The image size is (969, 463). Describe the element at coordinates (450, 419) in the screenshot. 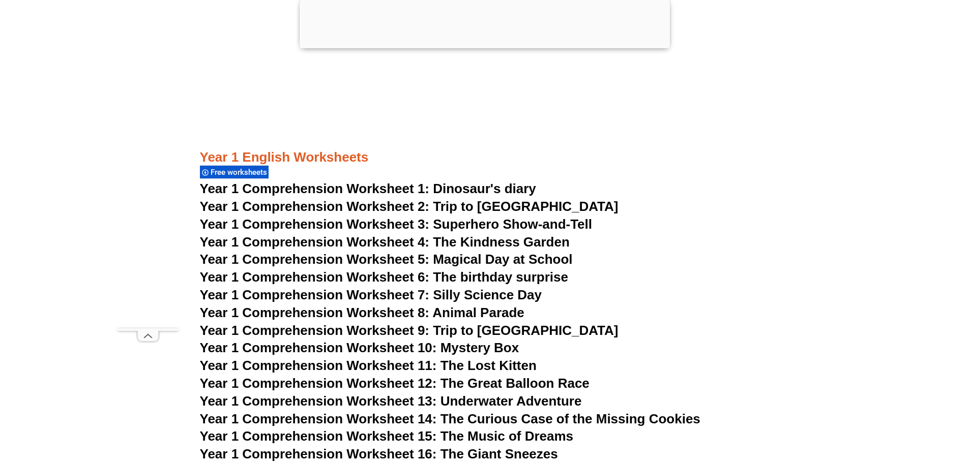

I see `a: Year 1 Comprehension Worksheet 14: The Curious Case of the Missing Cookies` at that location.